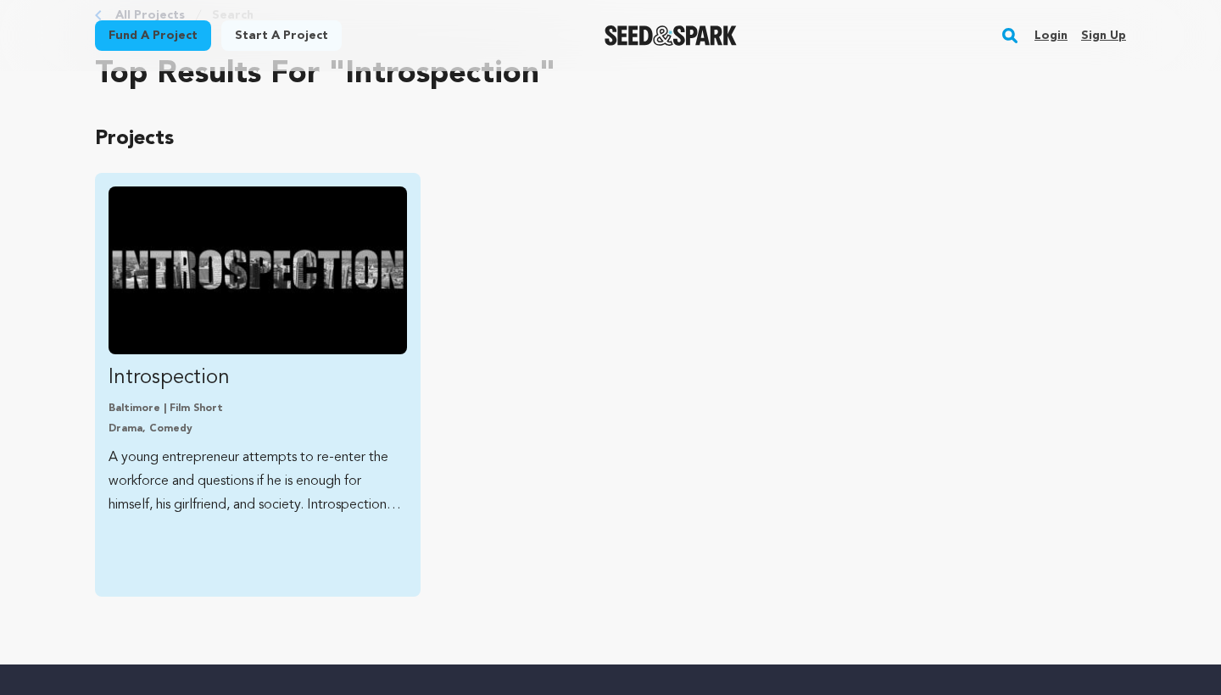 The image size is (1221, 695). I want to click on p: Drama, Comedy, so click(258, 429).